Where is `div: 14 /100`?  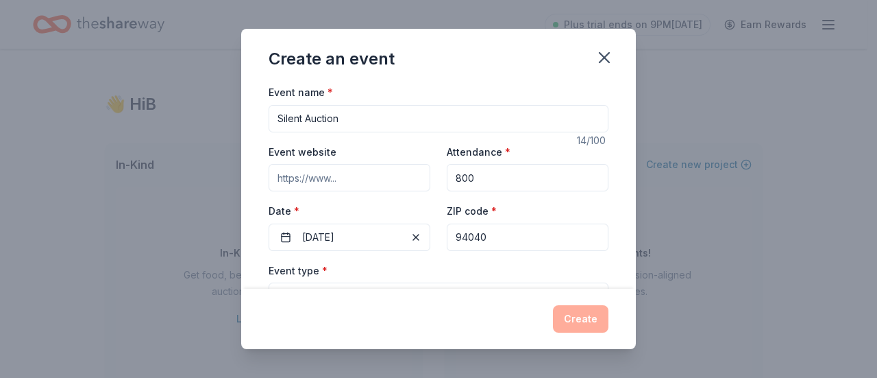 div: 14 /100 is located at coordinates (593, 140).